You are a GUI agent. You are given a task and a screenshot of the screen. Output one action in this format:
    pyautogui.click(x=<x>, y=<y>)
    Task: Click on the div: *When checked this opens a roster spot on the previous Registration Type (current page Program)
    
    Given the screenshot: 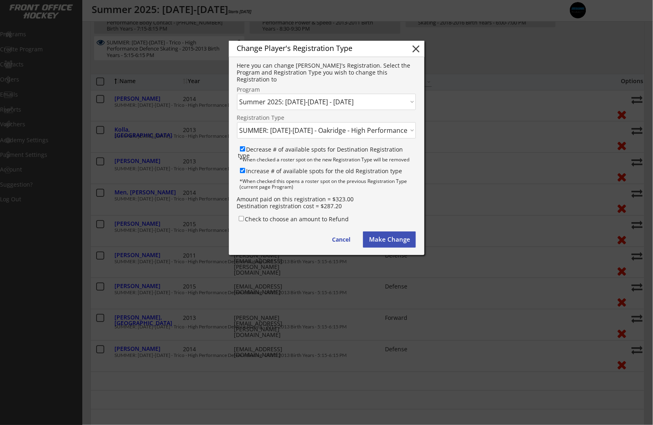 What is the action you would take?
    pyautogui.click(x=328, y=184)
    